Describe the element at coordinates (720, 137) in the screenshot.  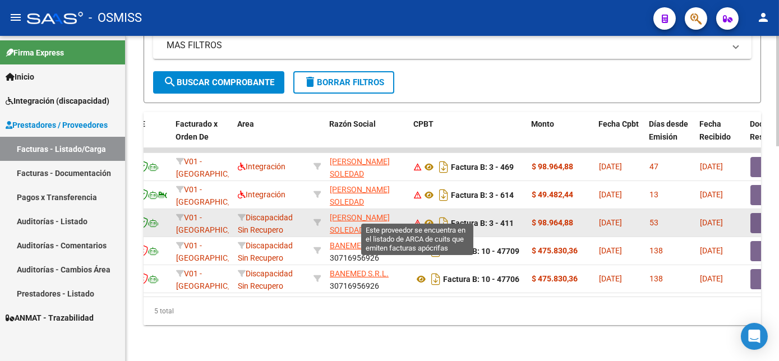
I see `datatable-header-cell: Fecha Recibido` at that location.